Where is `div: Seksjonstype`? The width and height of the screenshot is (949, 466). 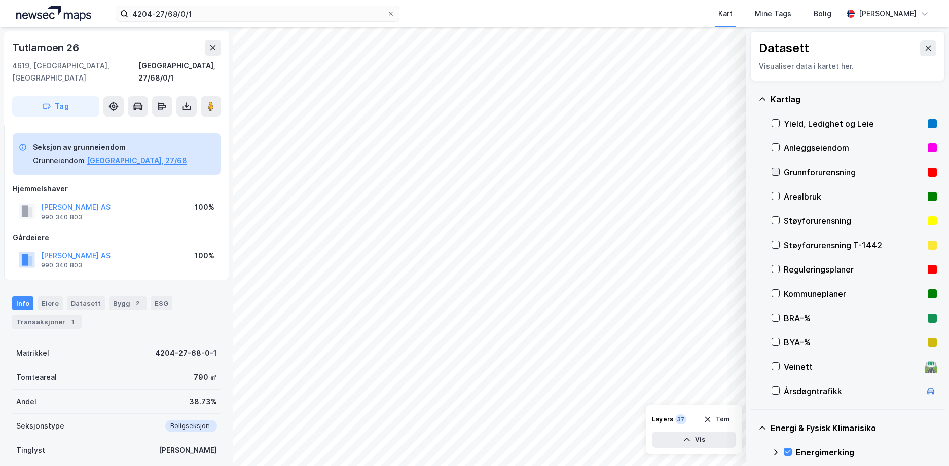
div: Seksjonstype is located at coordinates (40, 426).